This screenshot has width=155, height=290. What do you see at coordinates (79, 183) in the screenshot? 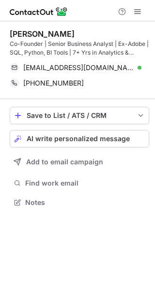
I see `button: Find work email` at bounding box center [79, 183].